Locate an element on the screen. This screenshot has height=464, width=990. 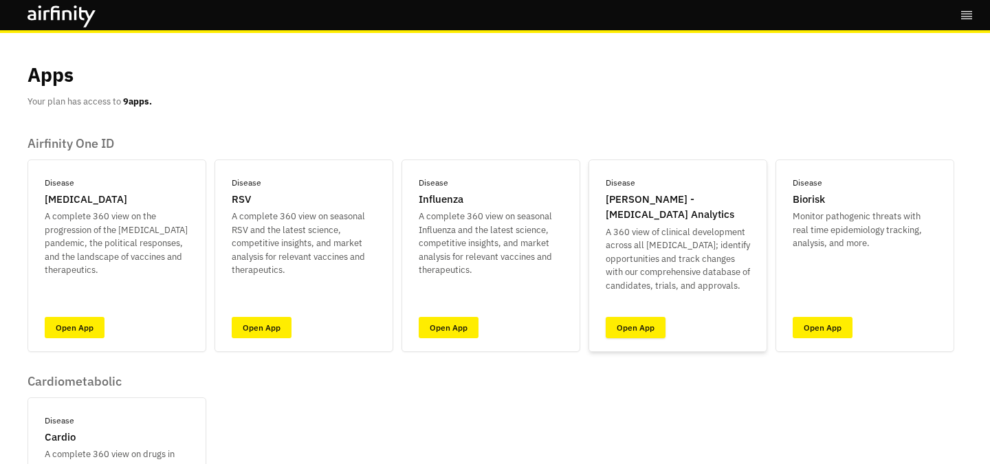
p: Cardio is located at coordinates (60, 437).